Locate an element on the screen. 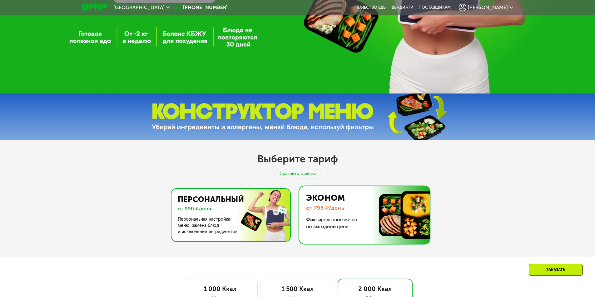 The height and width of the screenshot is (297, 595). a: Качество еды is located at coordinates (371, 7).